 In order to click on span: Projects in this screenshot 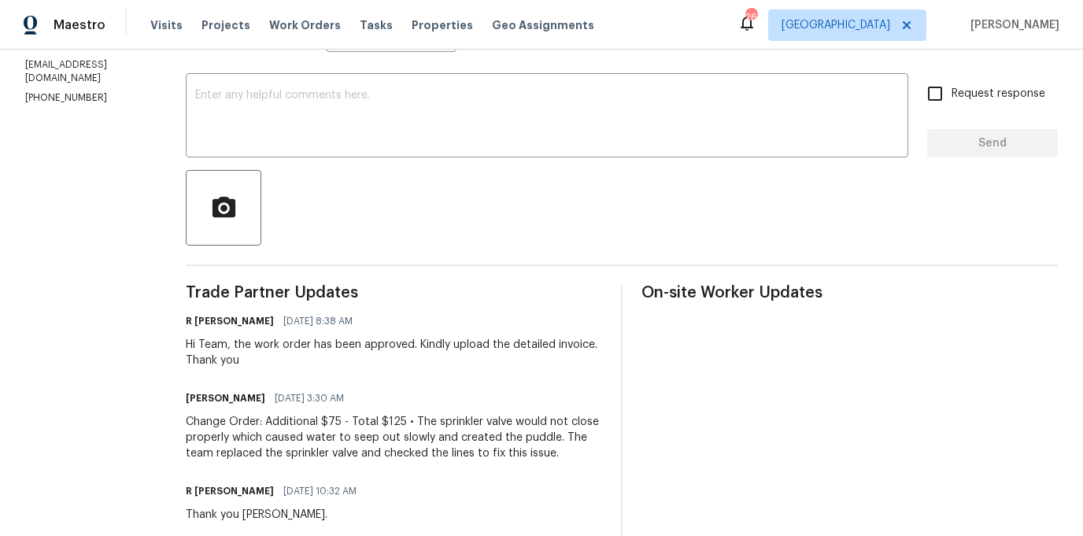, I will do `click(226, 25)`.